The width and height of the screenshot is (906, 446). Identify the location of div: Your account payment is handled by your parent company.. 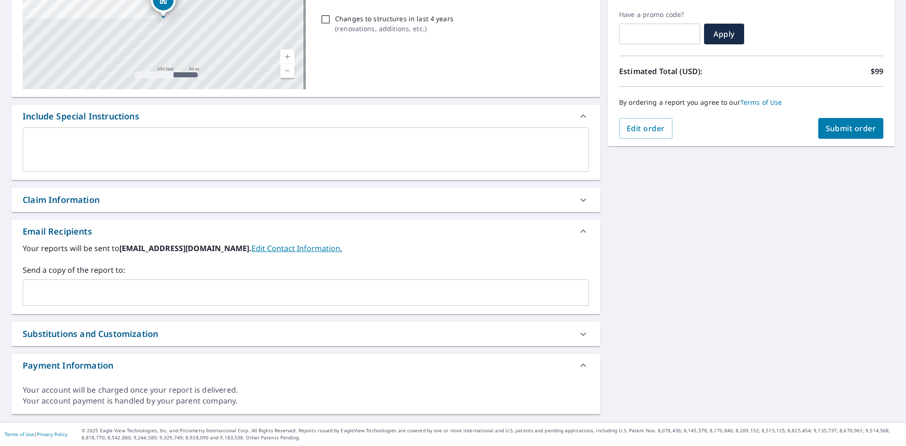
(306, 401).